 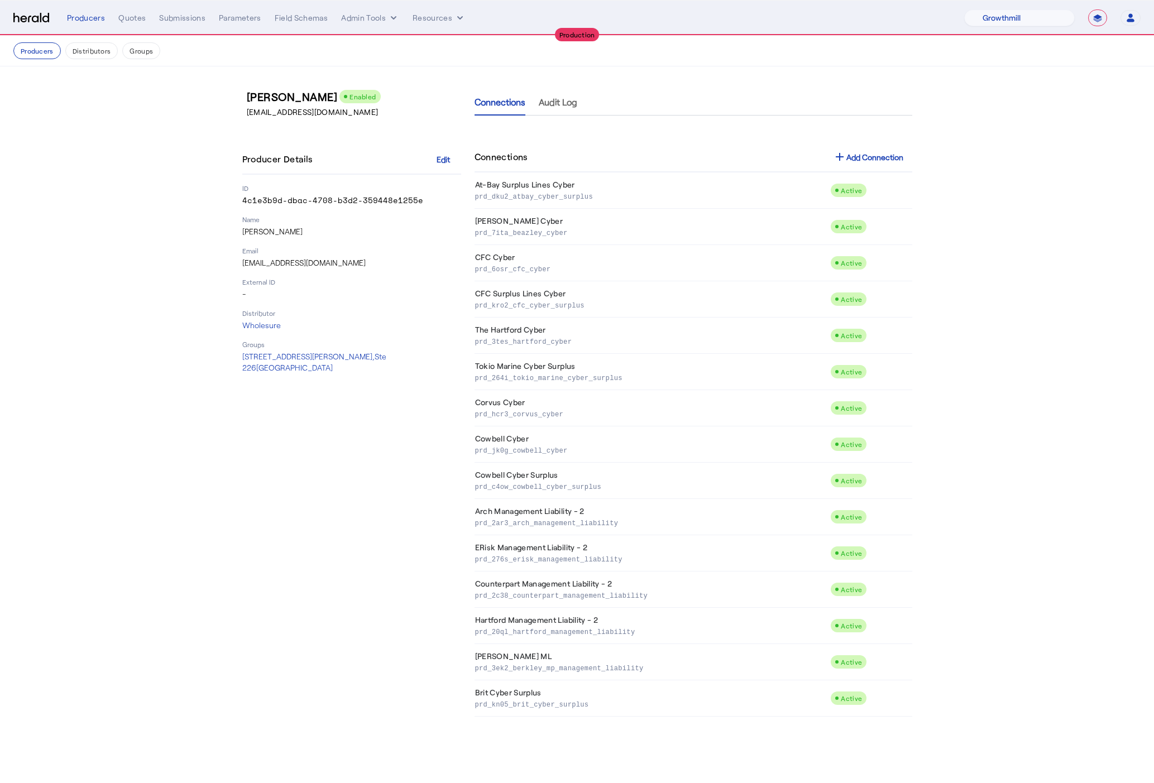 I want to click on div: Producers, so click(x=86, y=18).